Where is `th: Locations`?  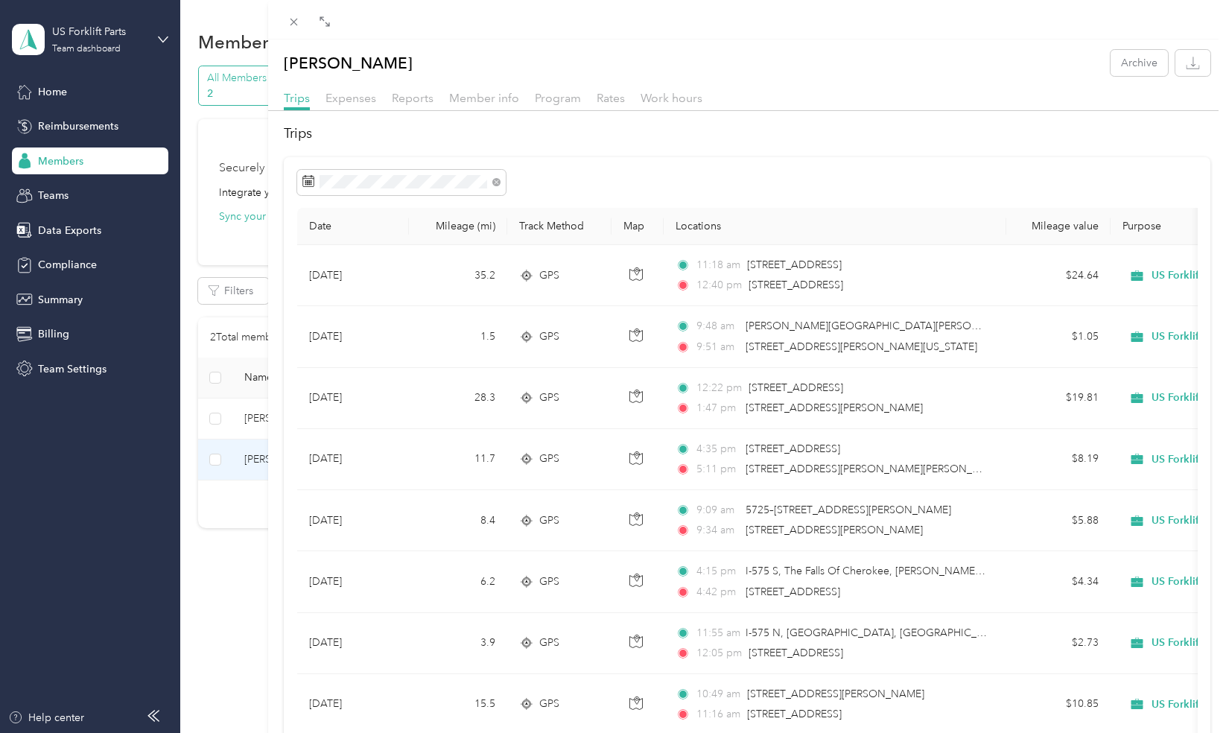
th: Locations is located at coordinates (835, 226).